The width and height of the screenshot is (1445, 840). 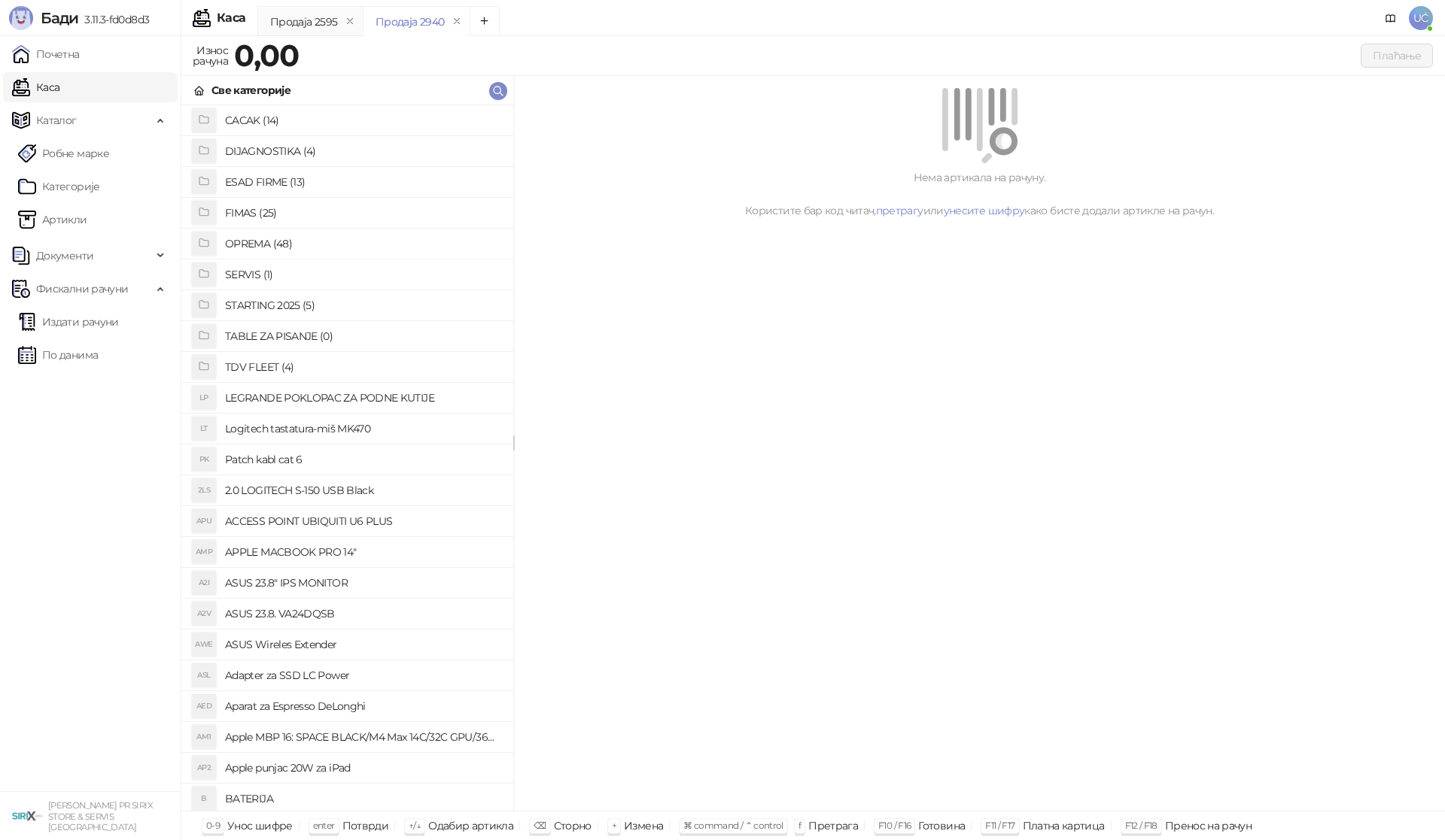 I want to click on span: Каталог, so click(x=56, y=121).